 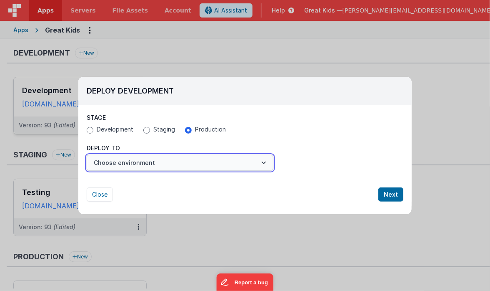 I want to click on span: Staging, so click(x=164, y=129).